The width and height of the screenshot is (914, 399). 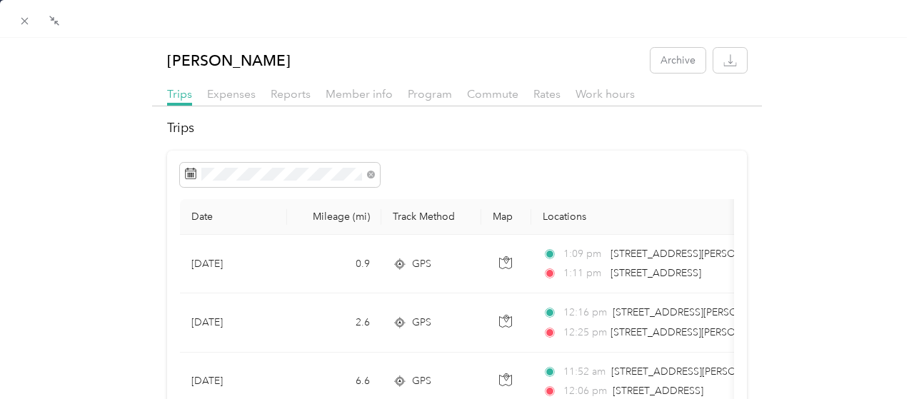 I want to click on th: Map, so click(x=506, y=217).